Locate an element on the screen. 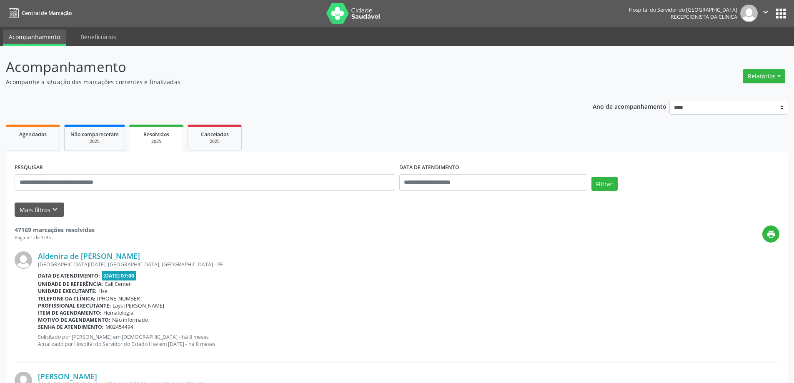 This screenshot has height=383, width=794. span: Agendados is located at coordinates (33, 134).